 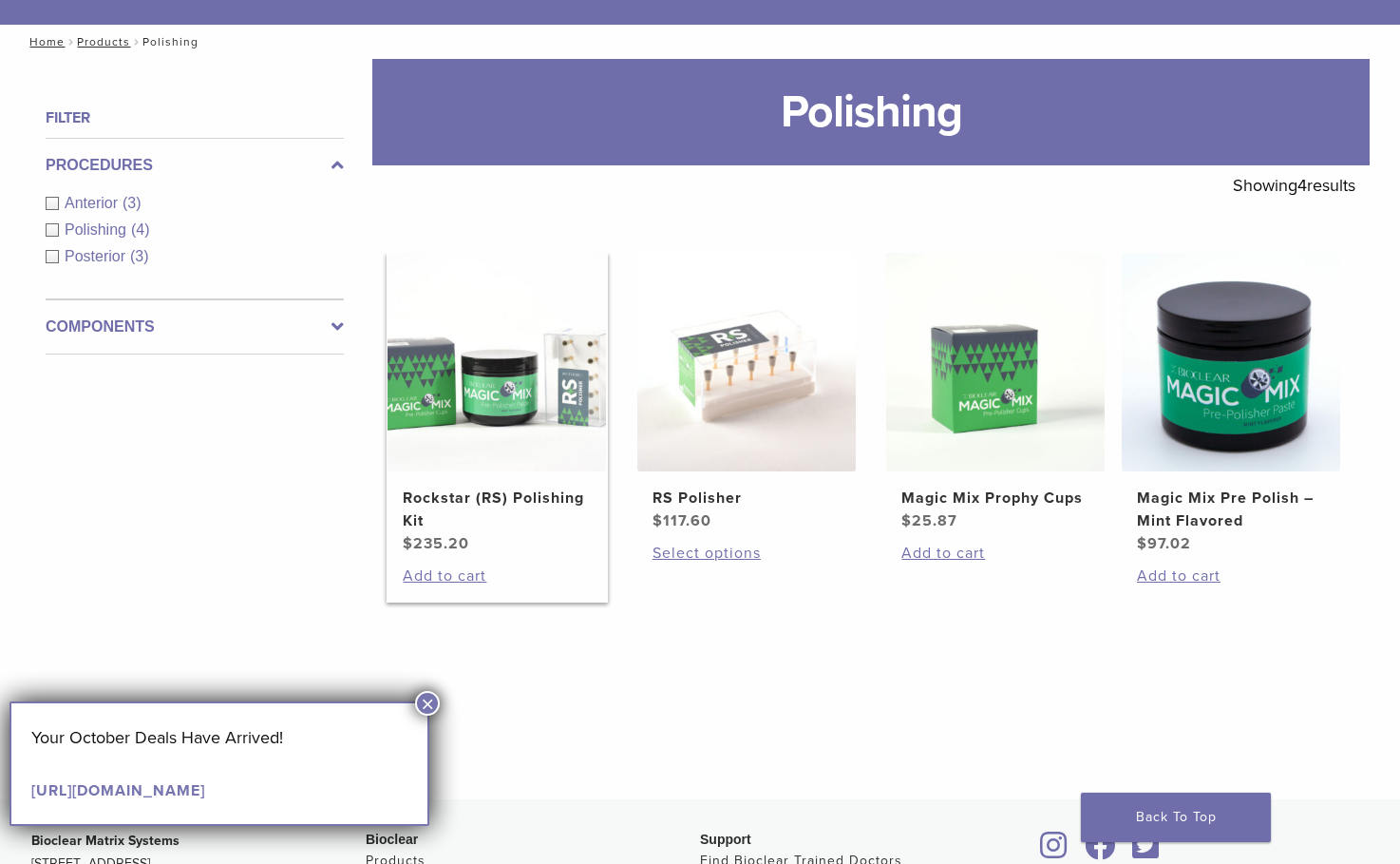 What do you see at coordinates (195, 327) in the screenshot?
I see `label: Components` at bounding box center [195, 327].